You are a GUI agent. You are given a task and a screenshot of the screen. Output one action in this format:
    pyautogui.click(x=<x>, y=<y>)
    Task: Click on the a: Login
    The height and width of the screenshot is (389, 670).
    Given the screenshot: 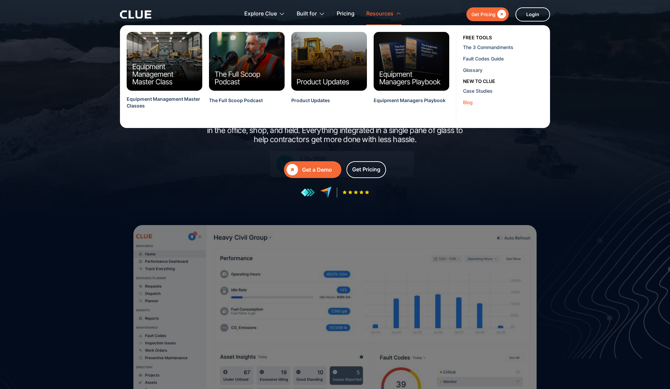 What is the action you would take?
    pyautogui.click(x=533, y=14)
    